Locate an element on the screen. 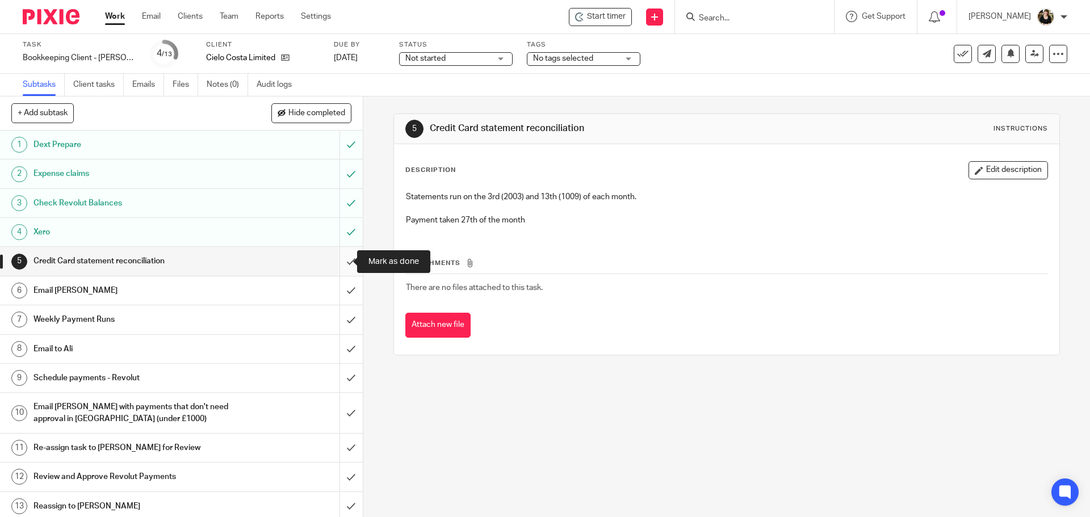  a: Email is located at coordinates (151, 16).